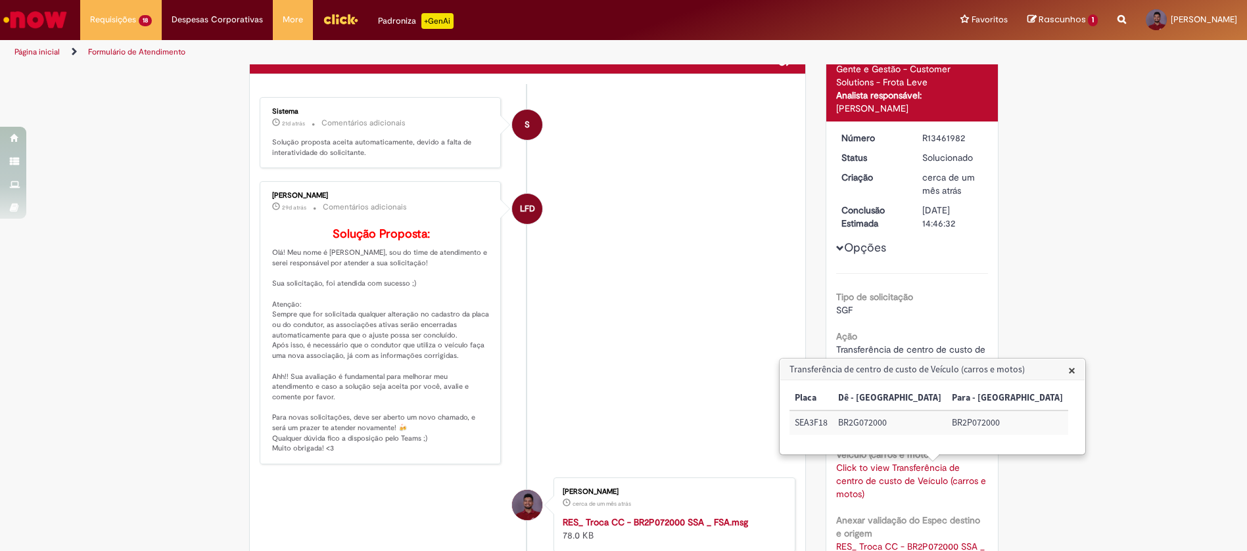 The height and width of the screenshot is (551, 1247). I want to click on a: Rascunhos, so click(1062, 20).